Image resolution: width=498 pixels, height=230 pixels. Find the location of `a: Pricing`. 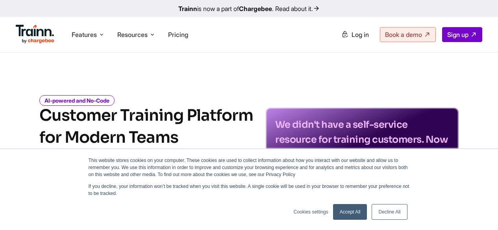

a: Pricing is located at coordinates (178, 35).